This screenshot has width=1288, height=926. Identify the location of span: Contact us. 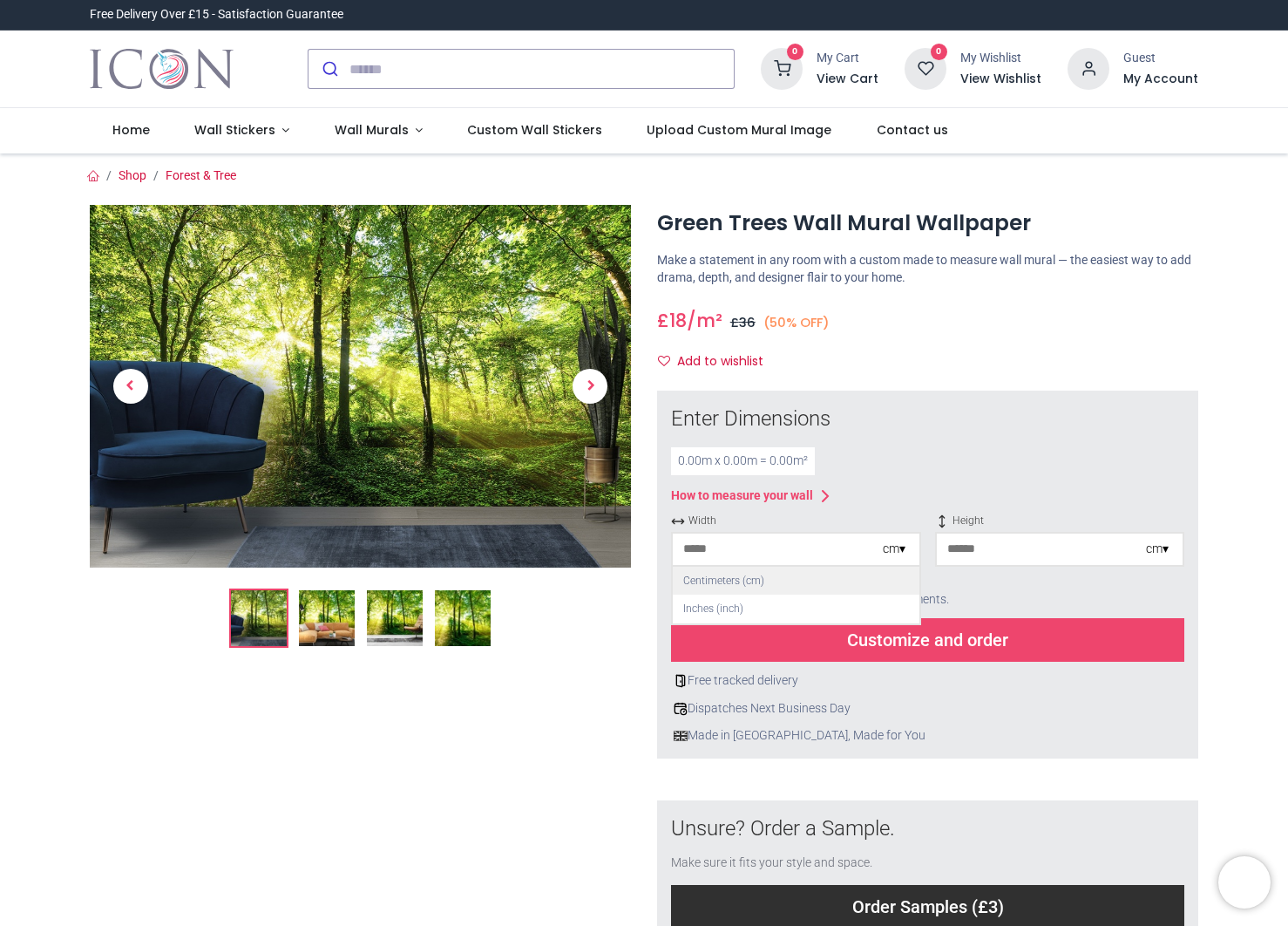
(913, 130).